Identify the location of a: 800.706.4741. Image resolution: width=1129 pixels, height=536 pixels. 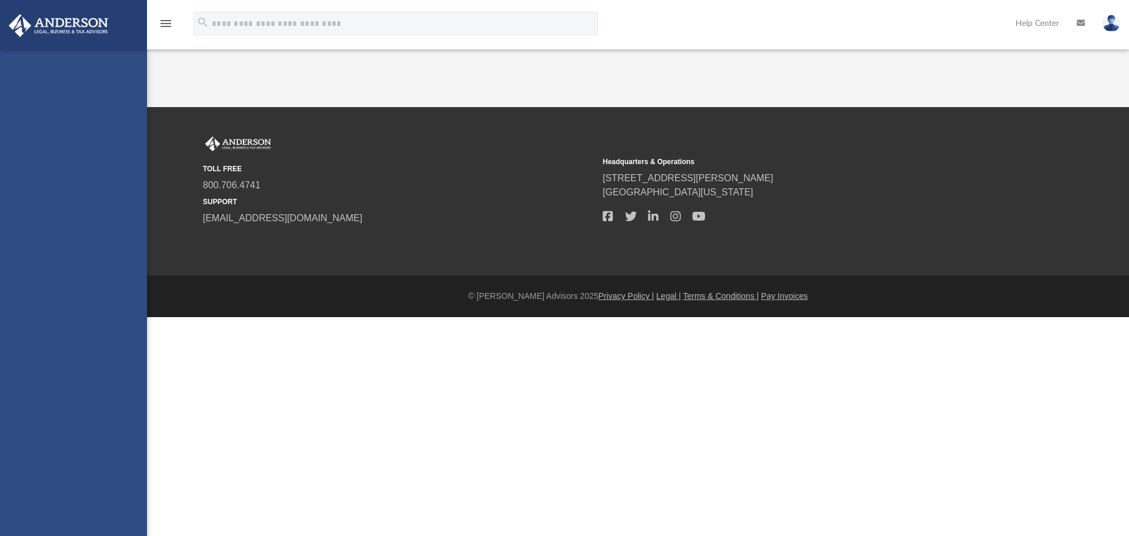
(232, 185).